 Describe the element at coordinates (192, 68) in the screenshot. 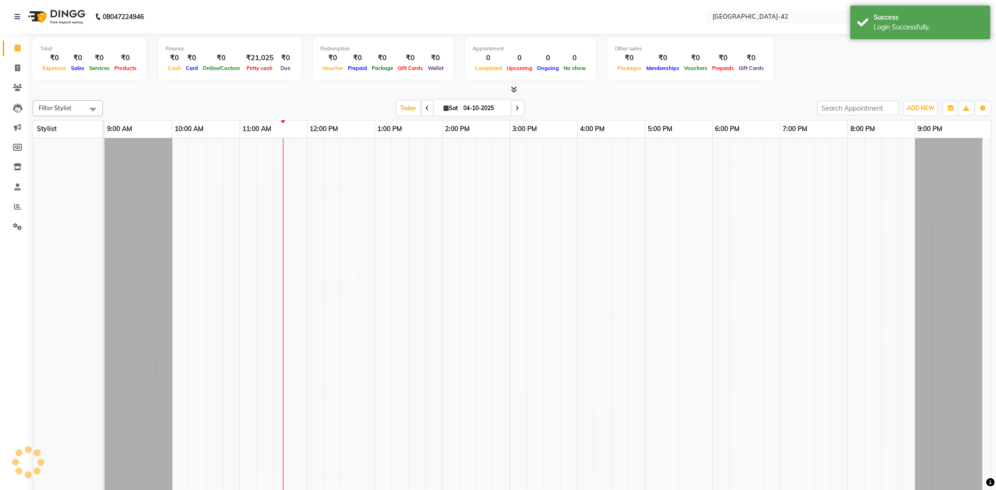

I see `span: Card` at that location.